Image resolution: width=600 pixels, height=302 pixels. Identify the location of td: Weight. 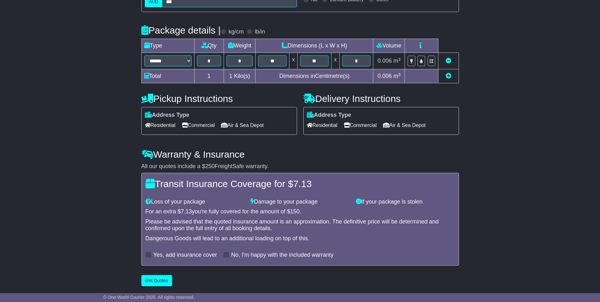
(240, 46).